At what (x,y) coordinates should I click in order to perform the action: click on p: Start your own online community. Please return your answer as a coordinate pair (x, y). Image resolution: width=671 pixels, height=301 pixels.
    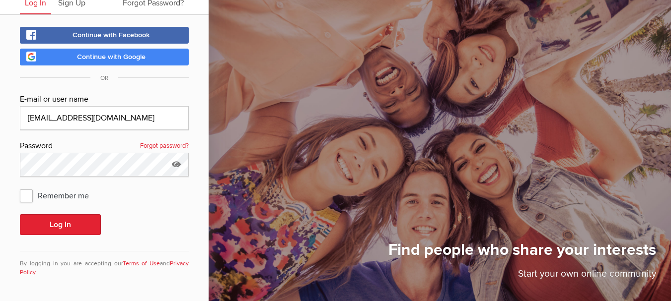
    Looking at the image, I should click on (522, 277).